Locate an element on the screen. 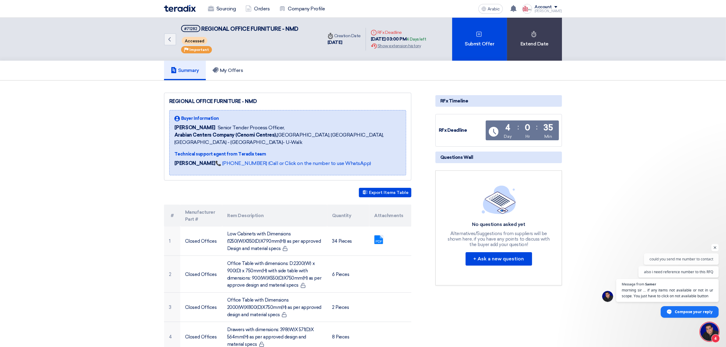 This screenshot has width=726, height=347. font: 1 is located at coordinates (170, 241).